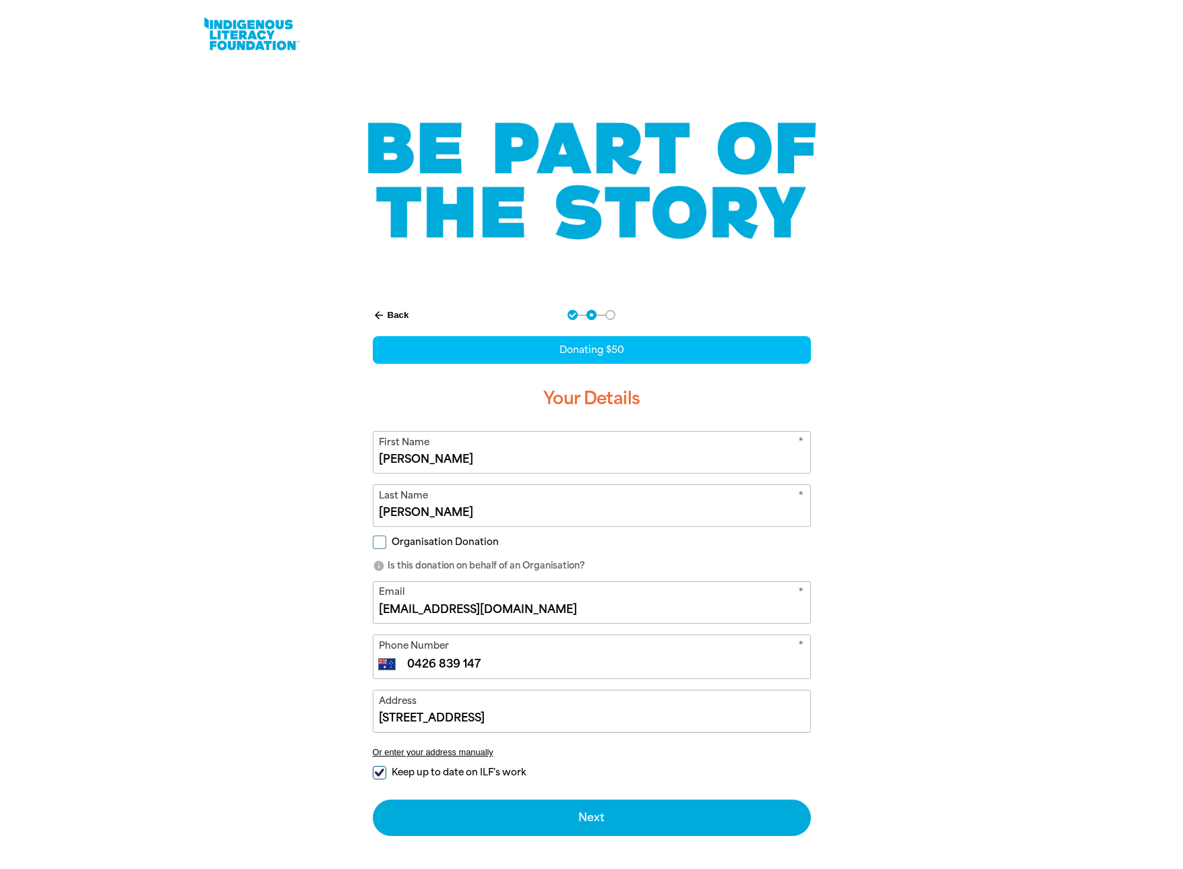 Image resolution: width=1183 pixels, height=869 pixels. I want to click on div: Donating $50, so click(592, 350).